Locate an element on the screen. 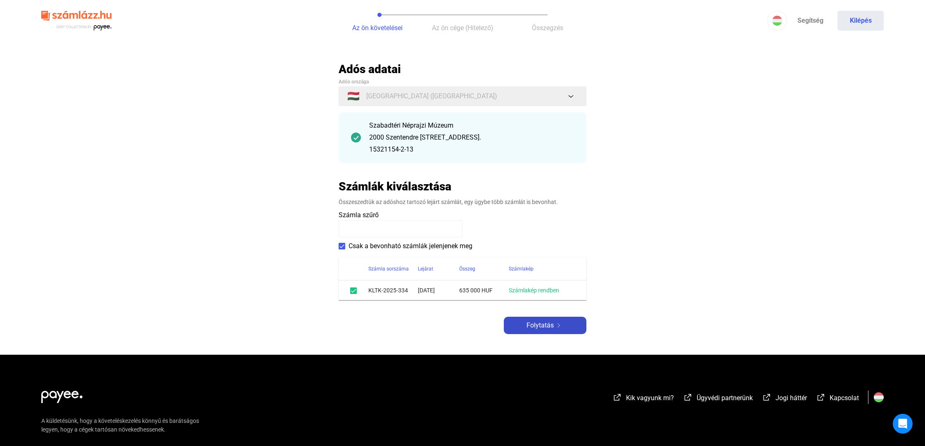 Image resolution: width=925 pixels, height=446 pixels. span: Az ön követelései is located at coordinates (377, 28).